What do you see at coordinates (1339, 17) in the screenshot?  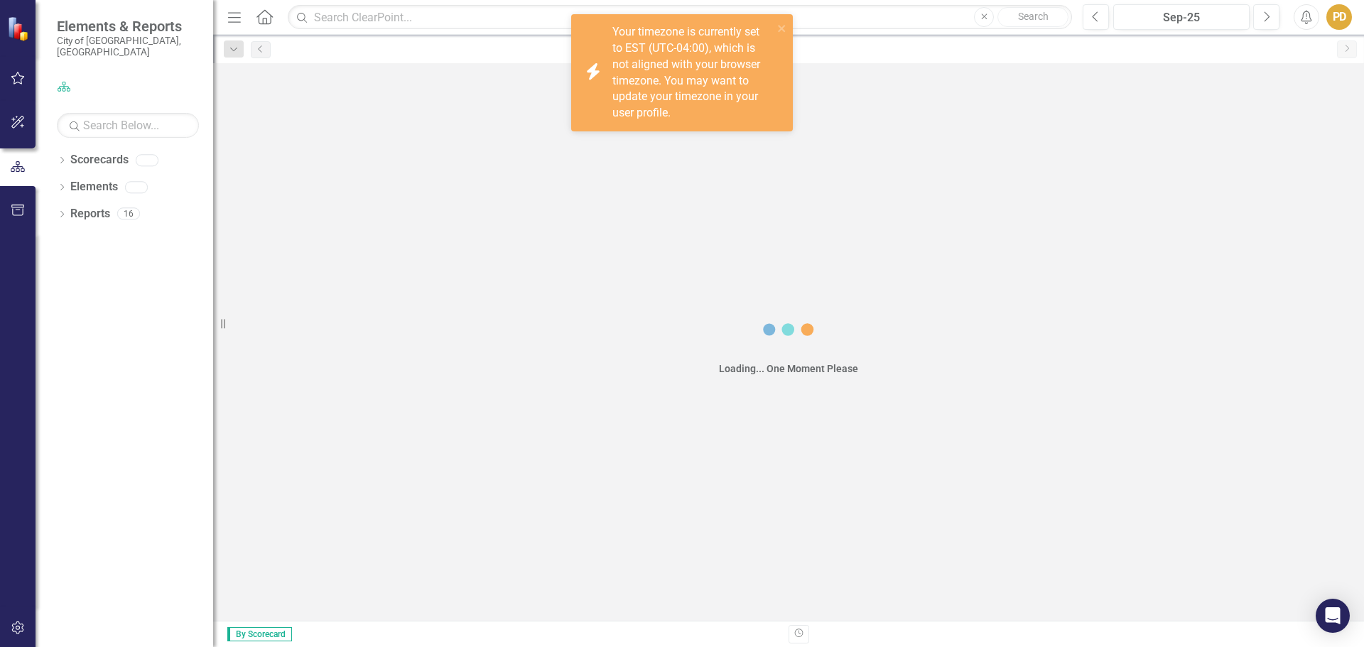 I see `div: PD` at bounding box center [1339, 17].